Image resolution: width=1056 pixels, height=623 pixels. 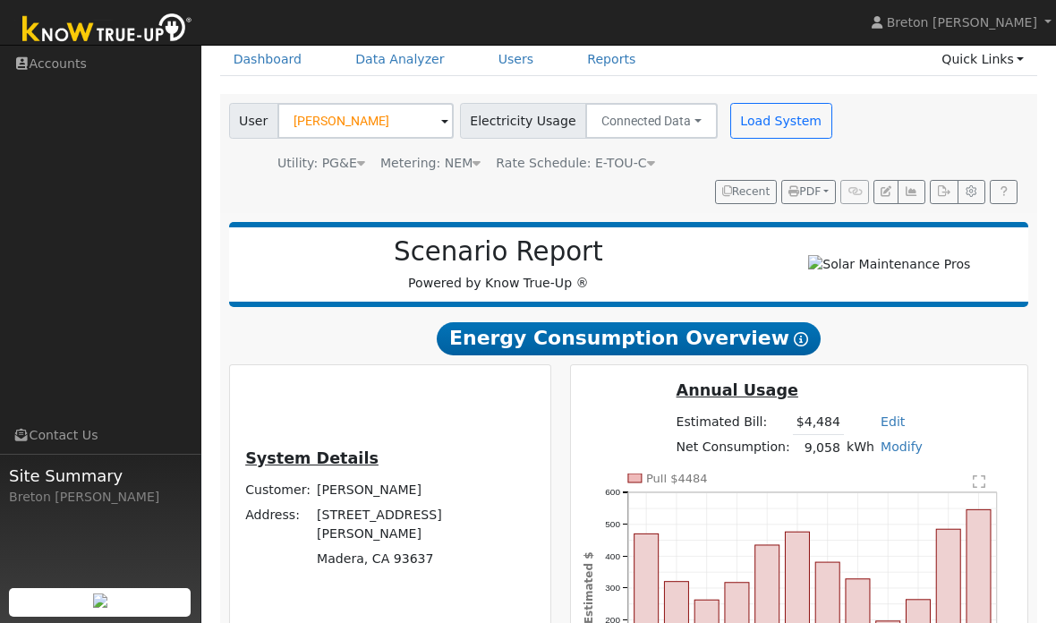 I want to click on a: Quick Links, so click(x=983, y=59).